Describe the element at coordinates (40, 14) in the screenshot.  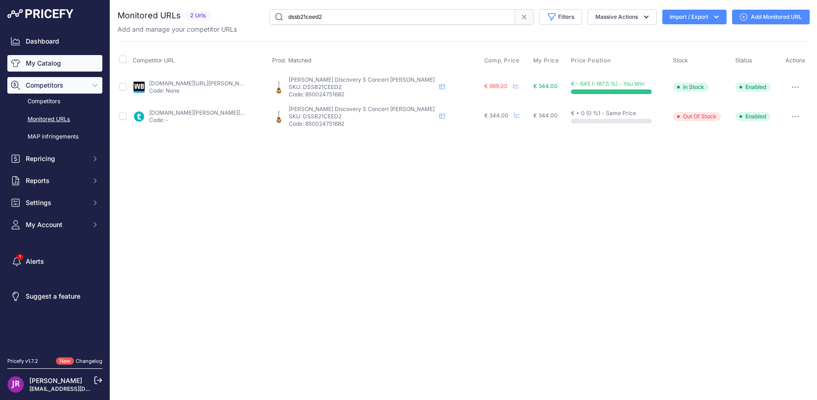
I see `img: Pricefy Logo` at that location.